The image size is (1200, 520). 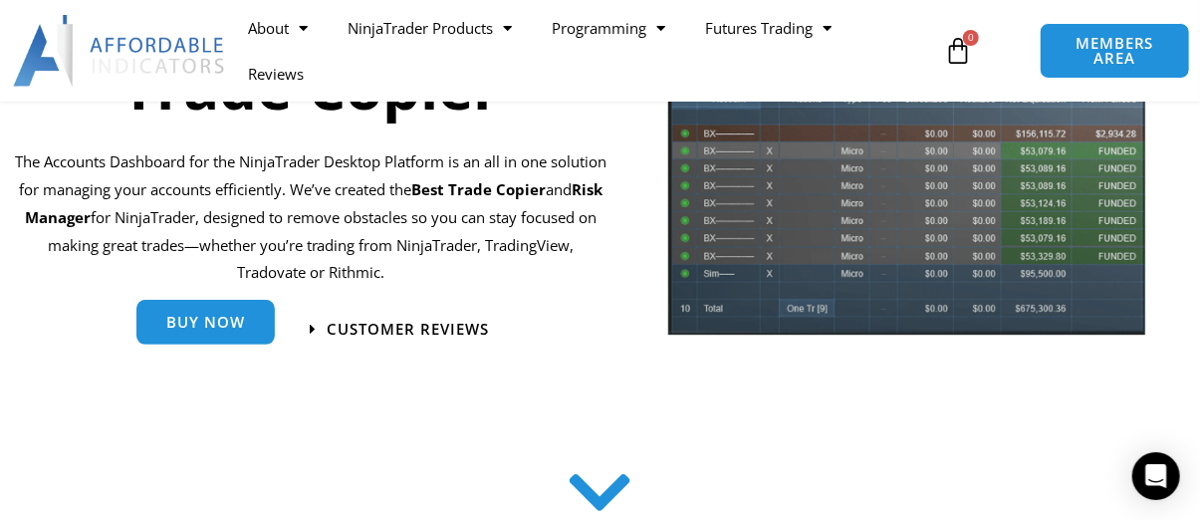 I want to click on img: LogoAI | Affordable Indicators – NinjaTrader, so click(x=119, y=51).